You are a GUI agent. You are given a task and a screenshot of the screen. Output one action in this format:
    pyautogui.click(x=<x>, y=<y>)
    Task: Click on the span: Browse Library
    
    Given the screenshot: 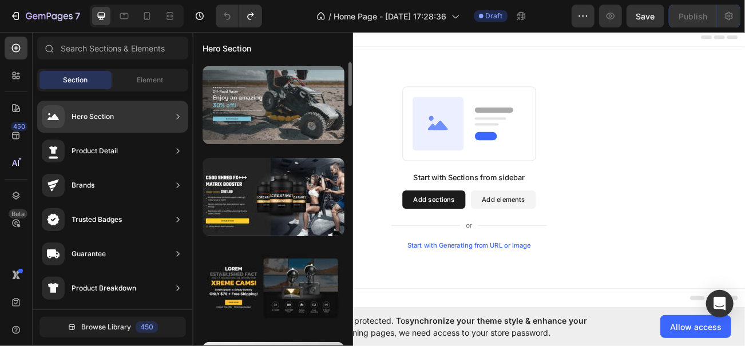 What is the action you would take?
    pyautogui.click(x=106, y=327)
    